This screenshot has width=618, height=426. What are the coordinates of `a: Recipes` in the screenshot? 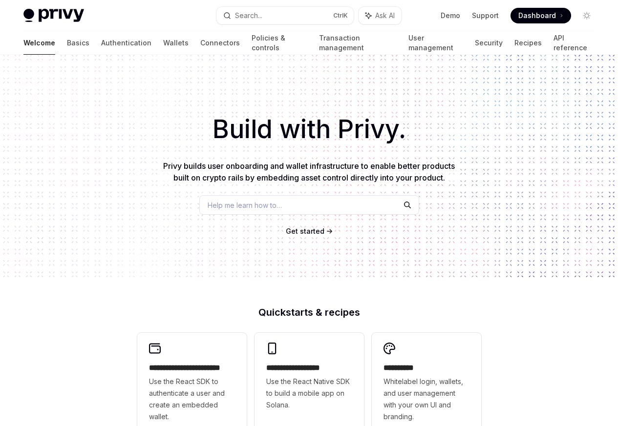 It's located at (528, 43).